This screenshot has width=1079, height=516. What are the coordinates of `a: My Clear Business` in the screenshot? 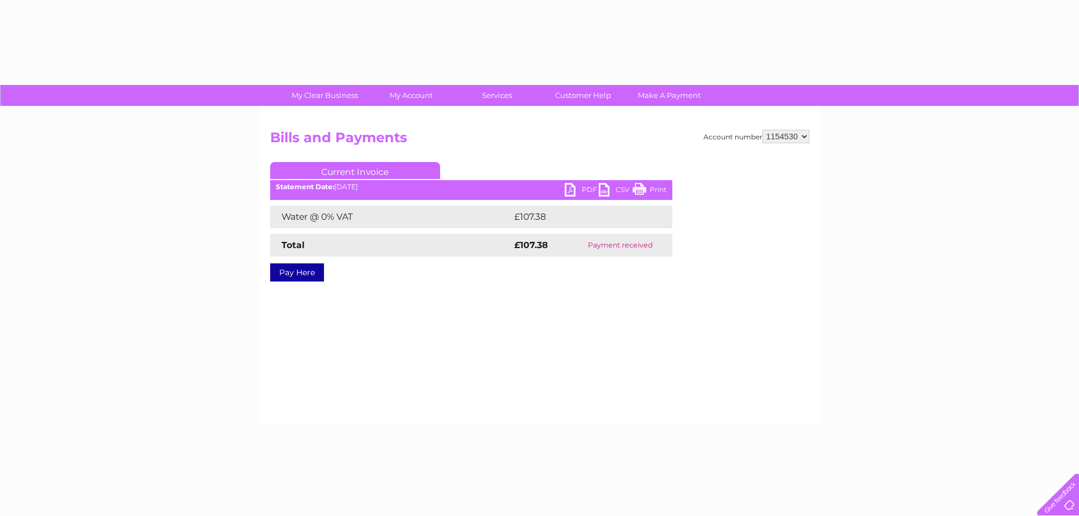 It's located at (325, 95).